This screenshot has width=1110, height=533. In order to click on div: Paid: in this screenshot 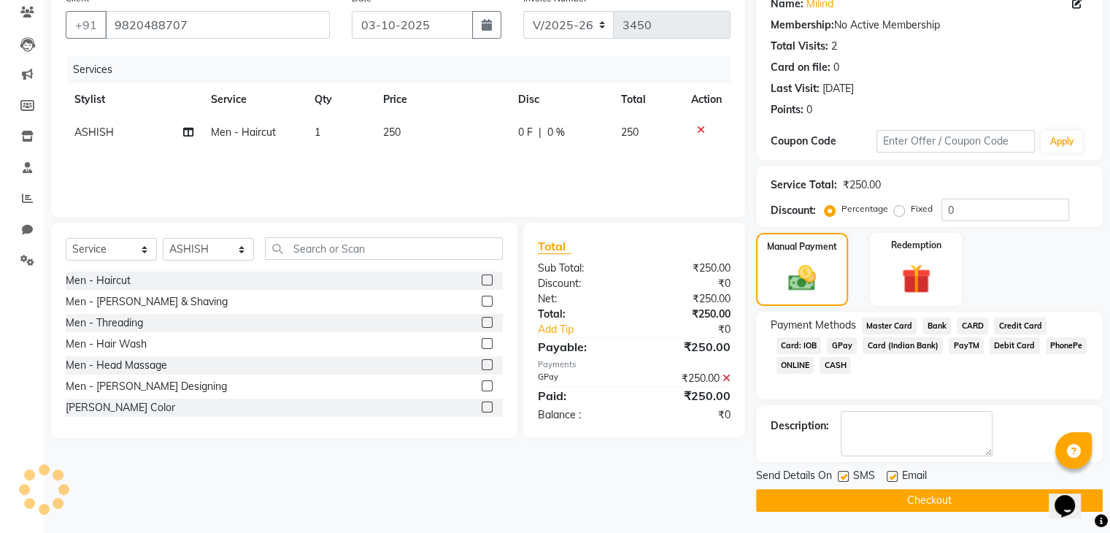, I will do `click(580, 396)`.